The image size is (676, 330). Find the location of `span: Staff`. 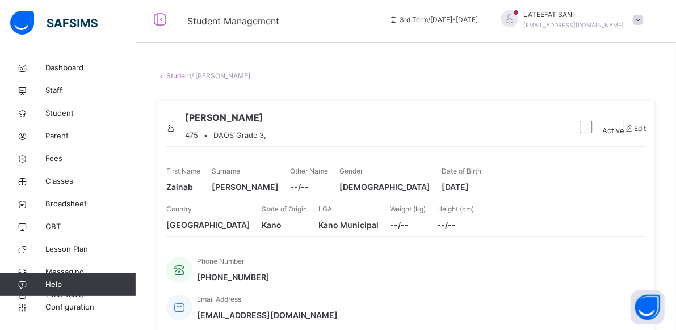

span: Staff is located at coordinates (91, 91).